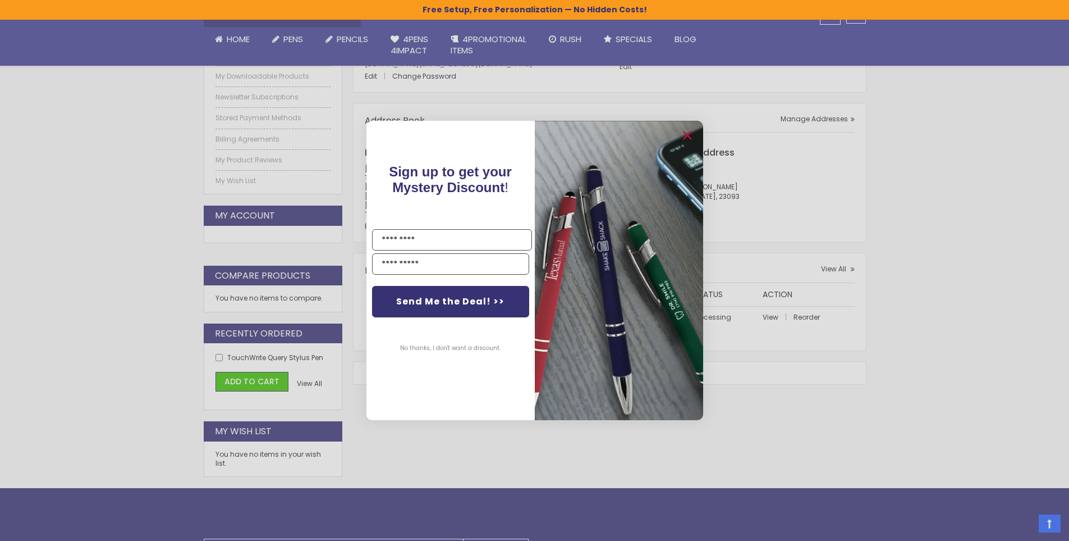 The image size is (1069, 541). What do you see at coordinates (688, 135) in the screenshot?
I see `button: Close dialog` at bounding box center [688, 135].